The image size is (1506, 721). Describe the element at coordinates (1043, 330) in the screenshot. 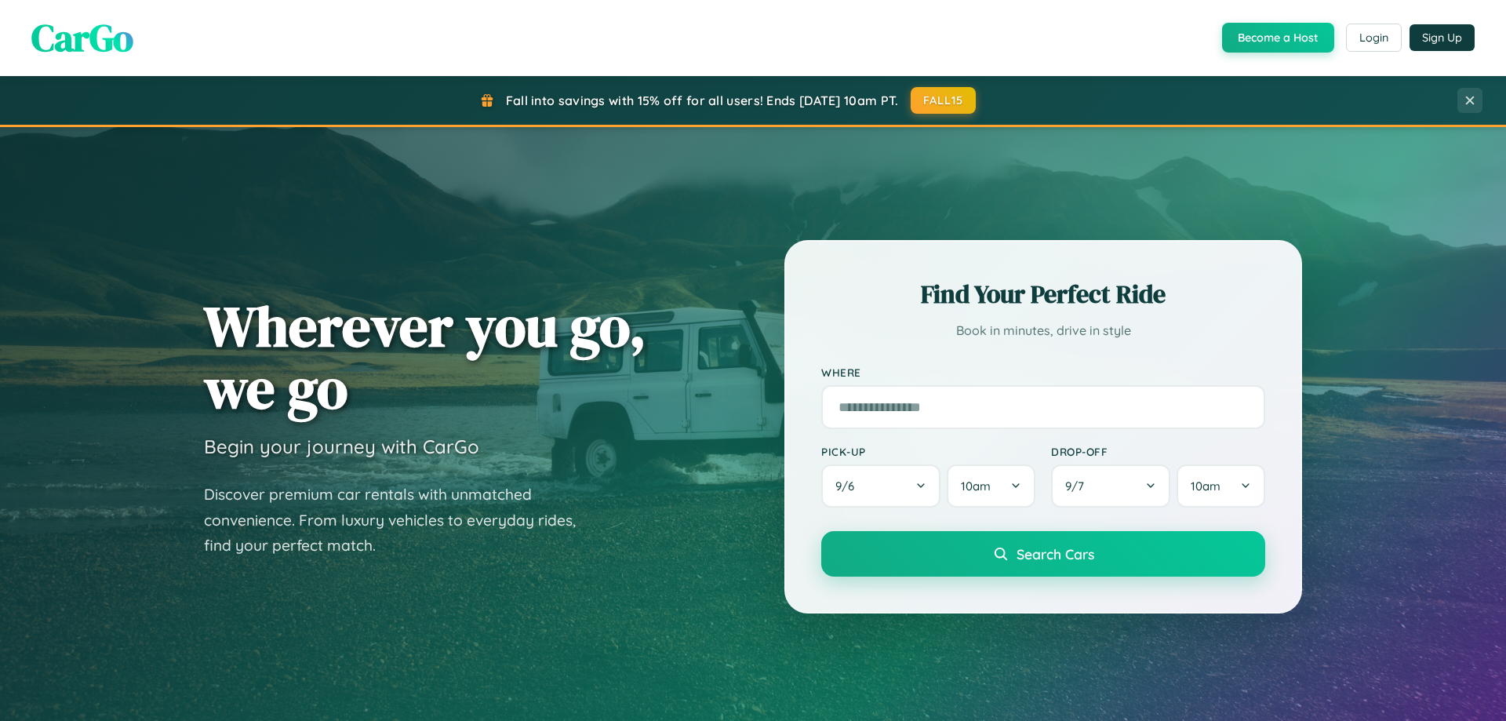

I see `p: Book in minutes, drive in style` at that location.